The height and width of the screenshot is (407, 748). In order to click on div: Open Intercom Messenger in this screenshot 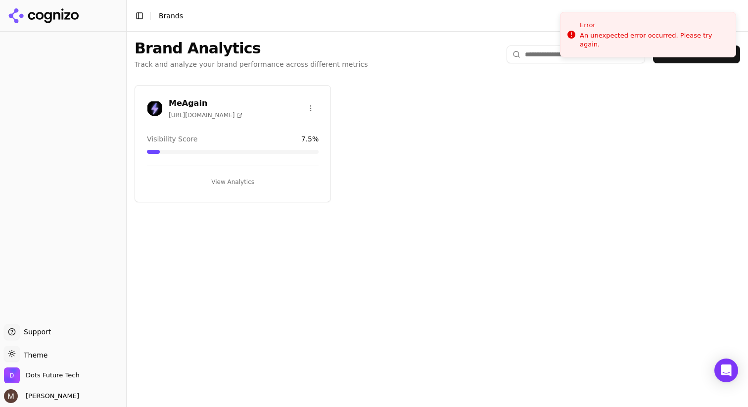, I will do `click(726, 371)`.